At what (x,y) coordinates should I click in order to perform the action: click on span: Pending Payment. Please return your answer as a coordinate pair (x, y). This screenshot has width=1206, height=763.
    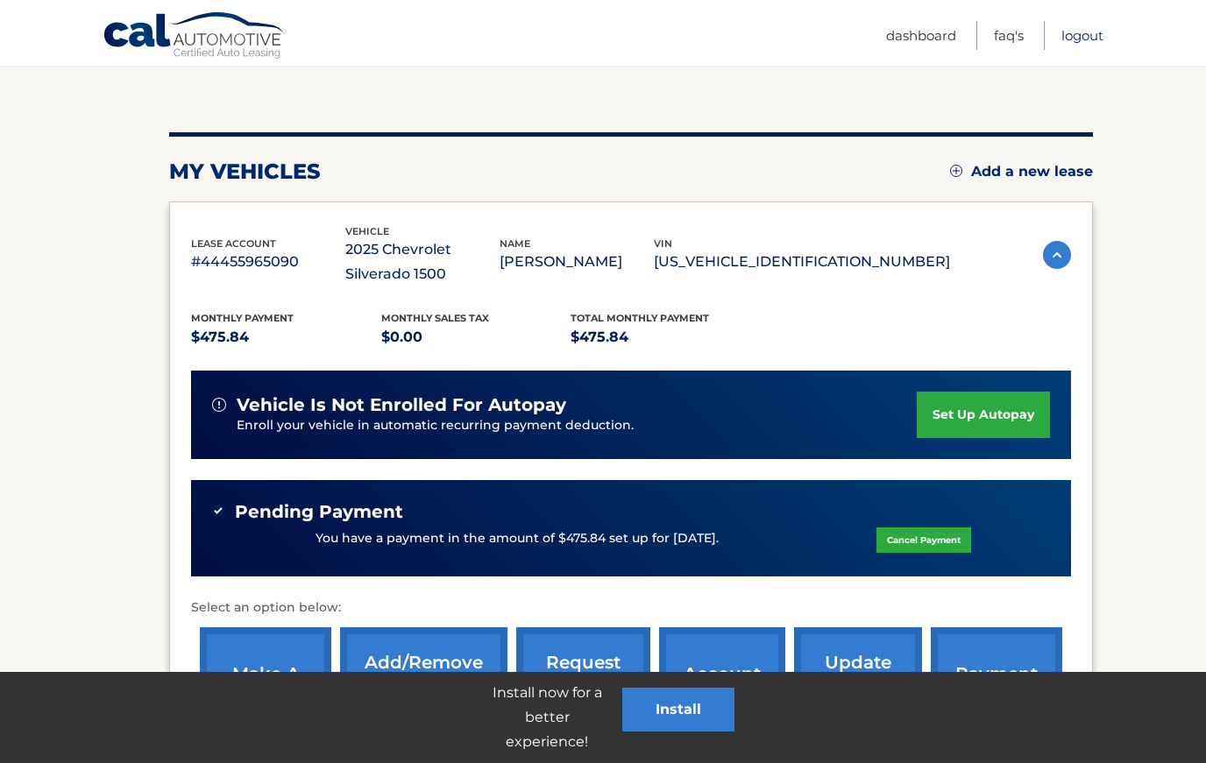
    Looking at the image, I should click on (319, 512).